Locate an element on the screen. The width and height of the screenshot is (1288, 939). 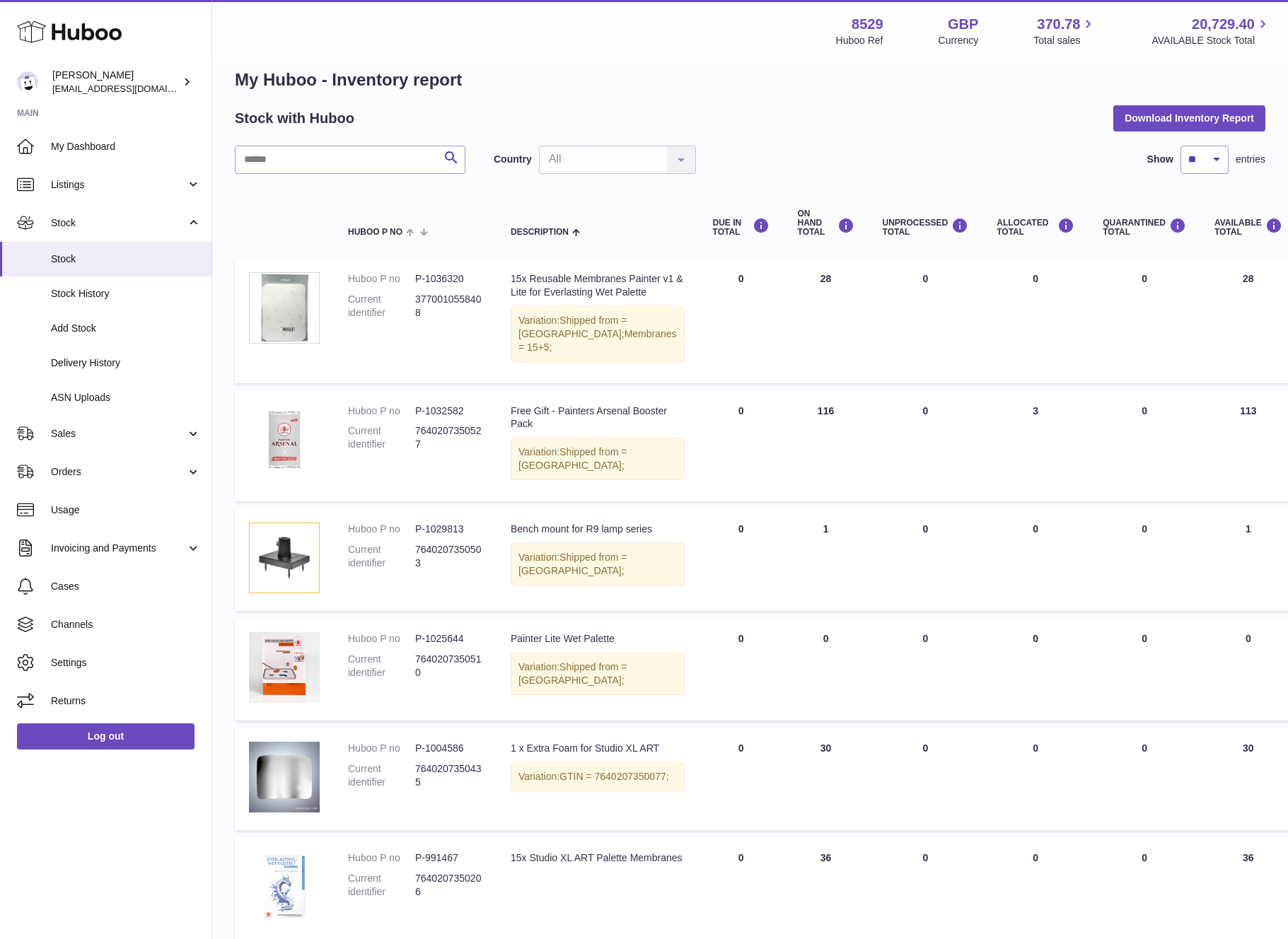
span: Delivery History is located at coordinates (126, 363).